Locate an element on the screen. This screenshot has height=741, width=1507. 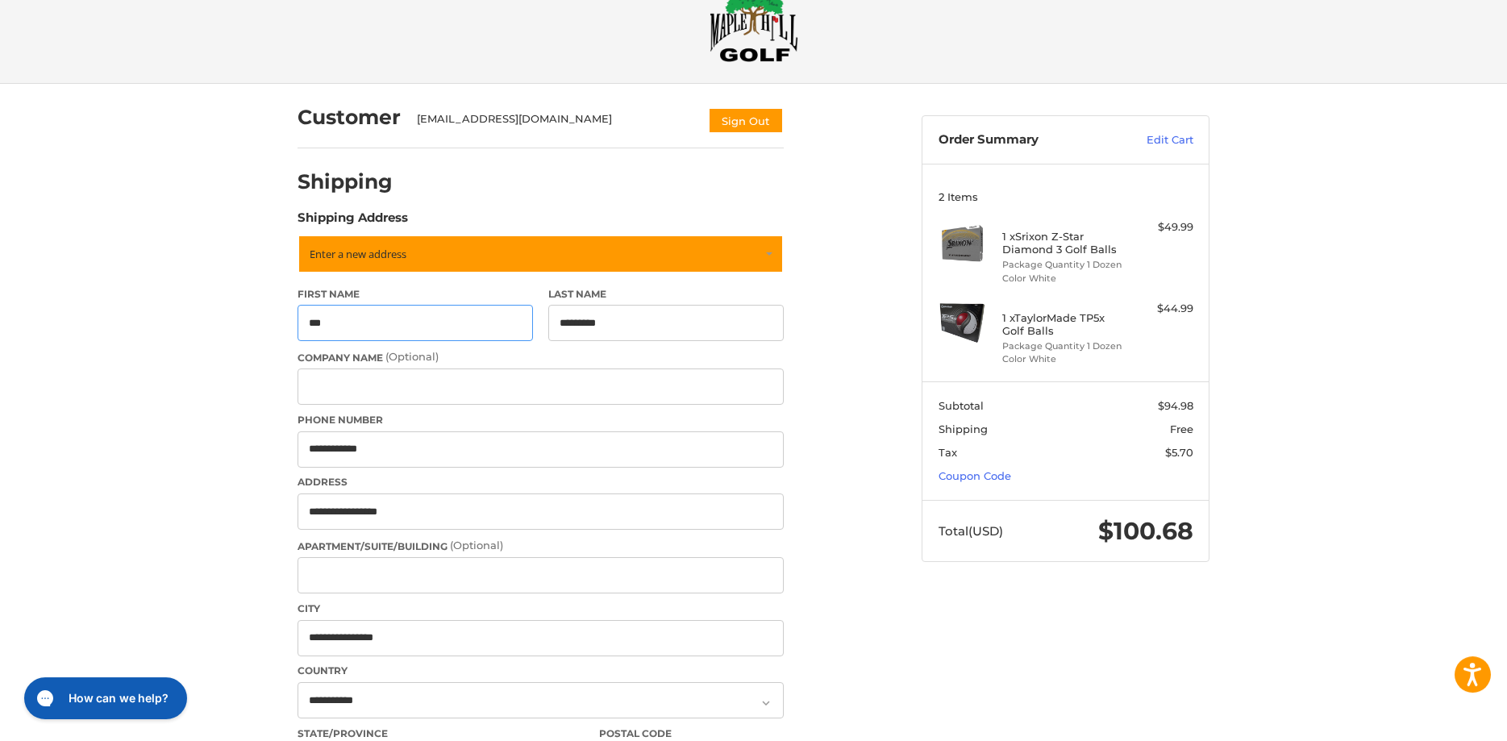
label: First Name is located at coordinates (415, 294).